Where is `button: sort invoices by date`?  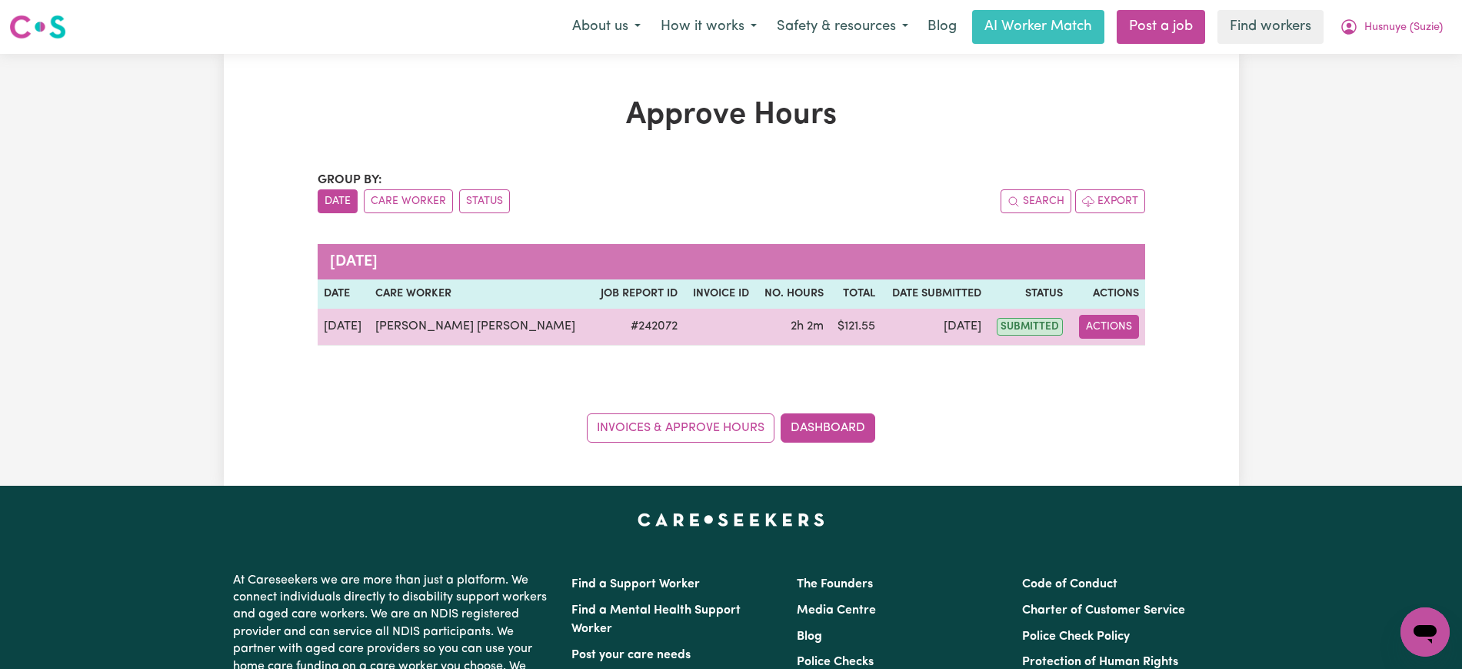 button: sort invoices by date is located at coordinates (338, 201).